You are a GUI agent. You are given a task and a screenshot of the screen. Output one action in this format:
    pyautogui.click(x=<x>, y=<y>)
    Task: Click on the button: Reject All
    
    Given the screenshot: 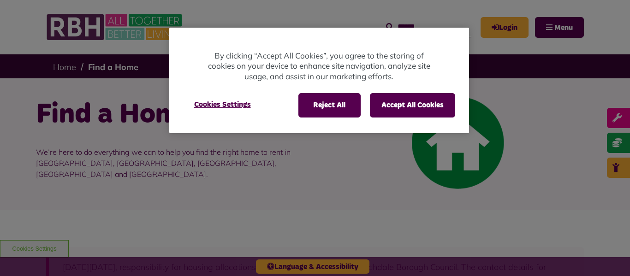 What is the action you would take?
    pyautogui.click(x=329, y=105)
    